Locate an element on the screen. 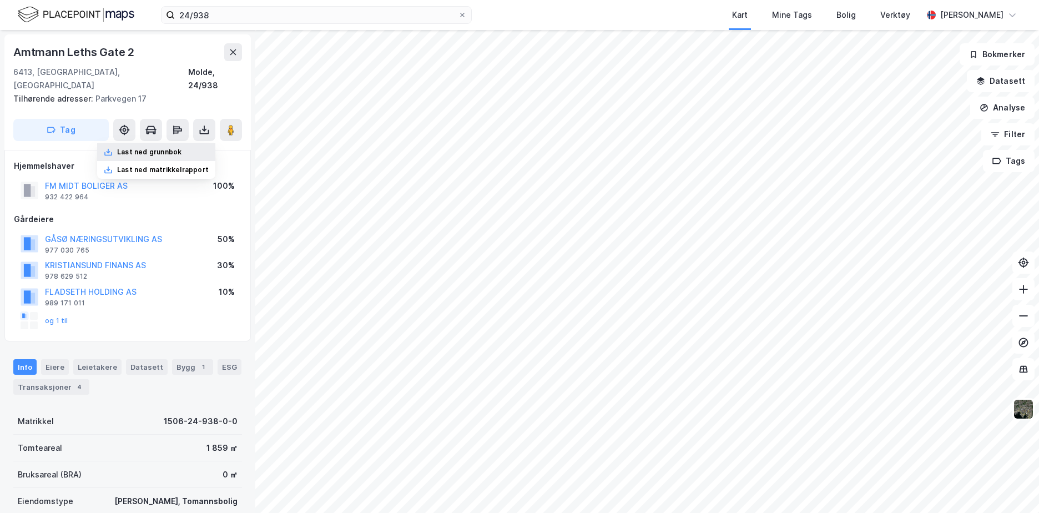 This screenshot has height=513, width=1039. div: Verktøy is located at coordinates (896, 15).